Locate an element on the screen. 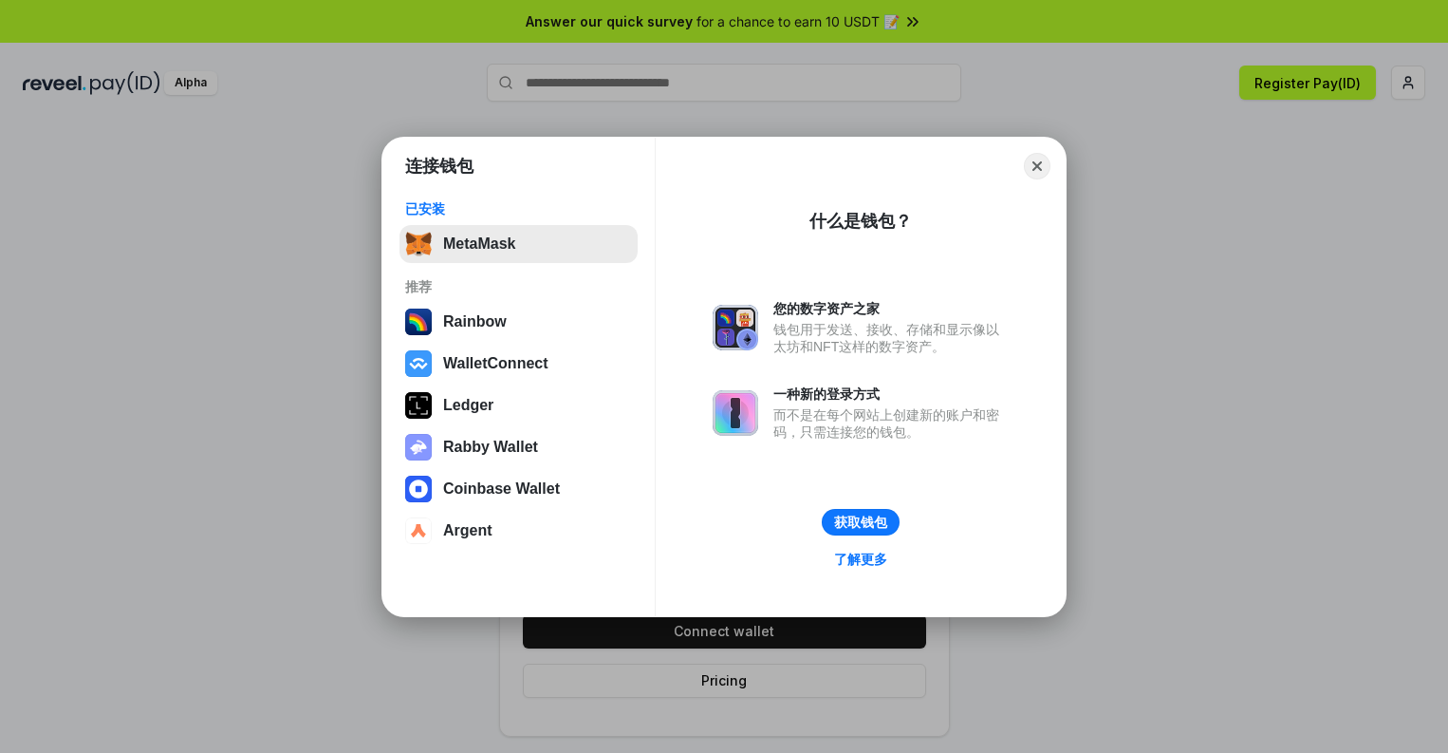 The image size is (1448, 753). div: 而不是在每个网站上创建新的账户和密码，只需连接您的钱包。 is located at coordinates (891, 423).